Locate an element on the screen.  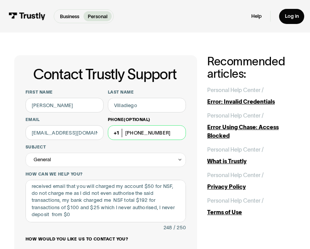
a: Personal Help Center /Error Using Chase: Access Blocked is located at coordinates (251, 125).